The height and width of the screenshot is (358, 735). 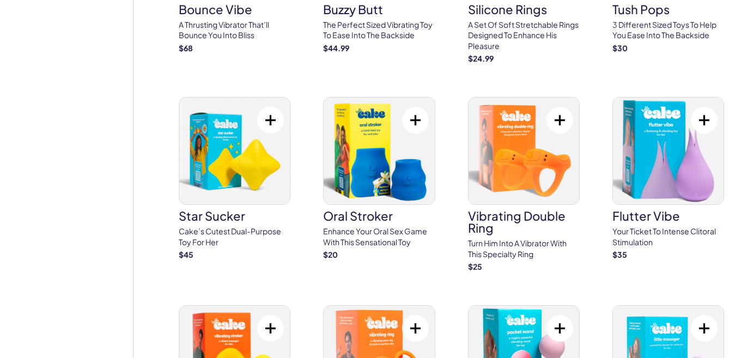 I want to click on a: flutter vibeflutter vibeYour ticket to intense clitoral stimulation$35, so click(x=668, y=179).